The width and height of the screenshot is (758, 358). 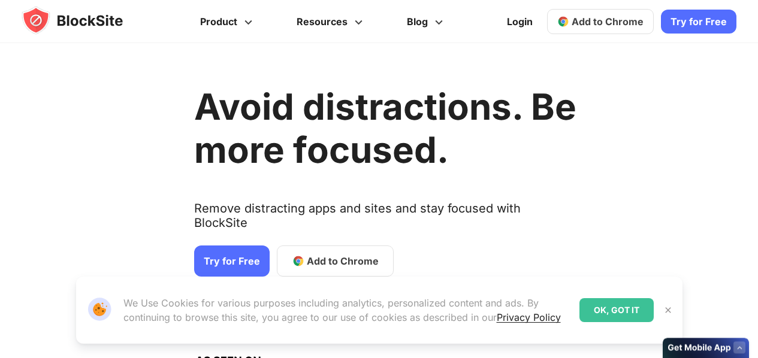 I want to click on text: Remove distracting apps and sites and stay focused with BlockSite, so click(x=385, y=220).